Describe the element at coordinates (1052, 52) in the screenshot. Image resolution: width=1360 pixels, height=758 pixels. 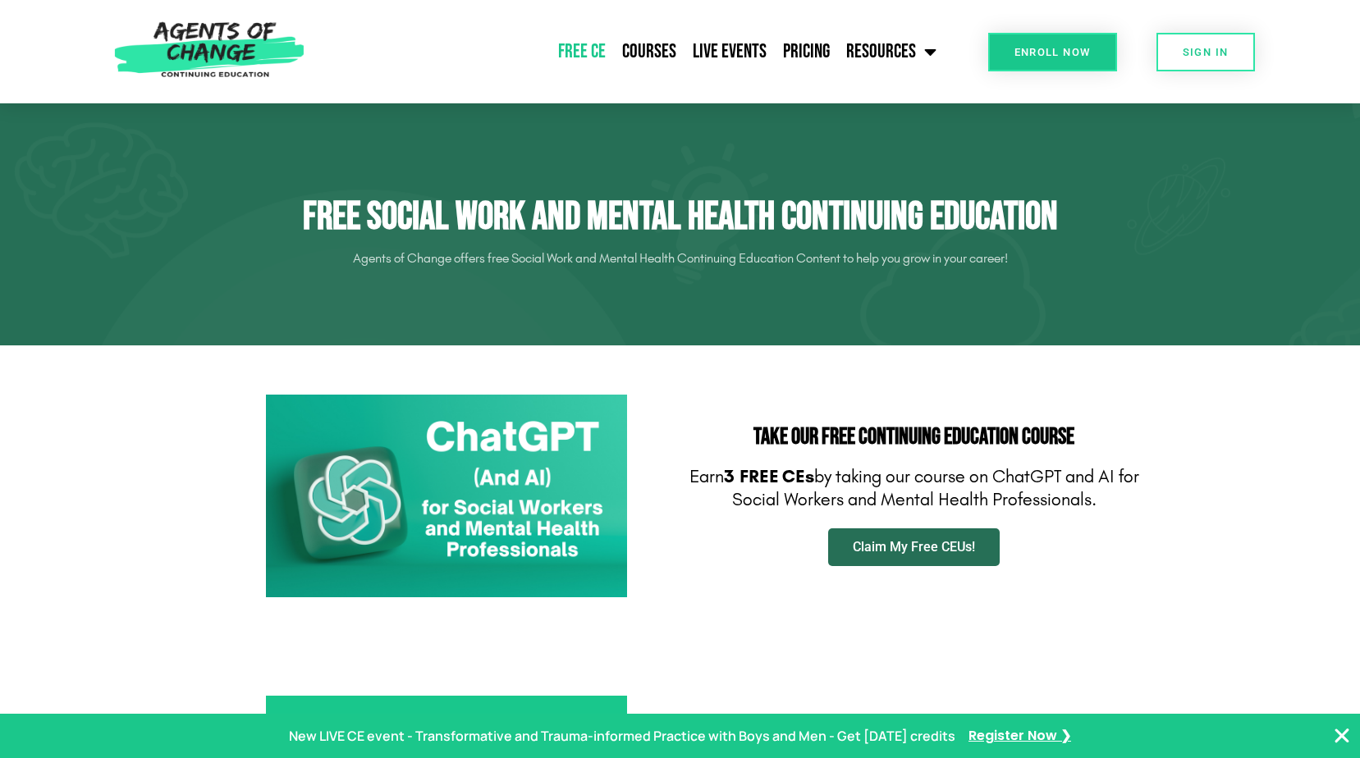
I see `a: Enroll Now` at that location.